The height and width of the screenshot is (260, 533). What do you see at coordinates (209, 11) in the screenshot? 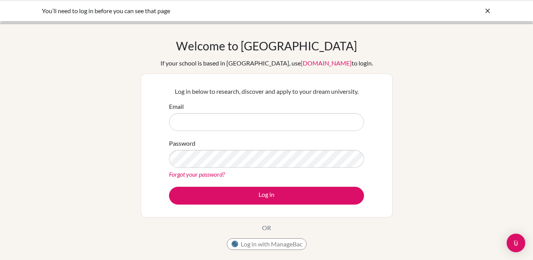
I see `div: You’ll need to log in before you can see that page` at bounding box center [209, 11].